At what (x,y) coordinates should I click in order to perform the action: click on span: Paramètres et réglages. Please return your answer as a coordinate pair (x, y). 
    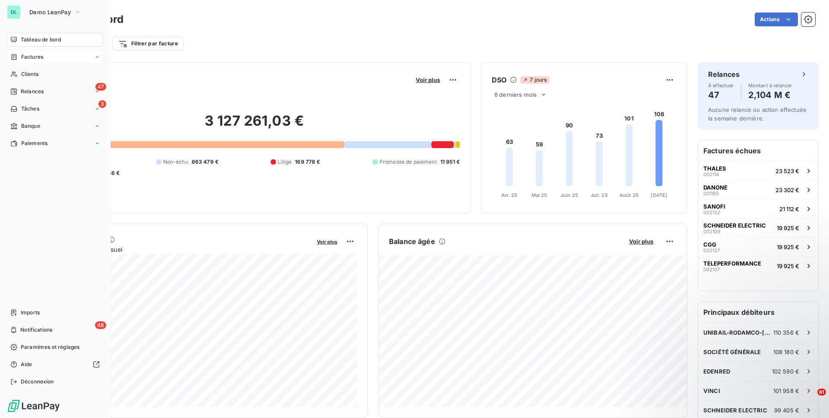
    Looking at the image, I should click on (50, 347).